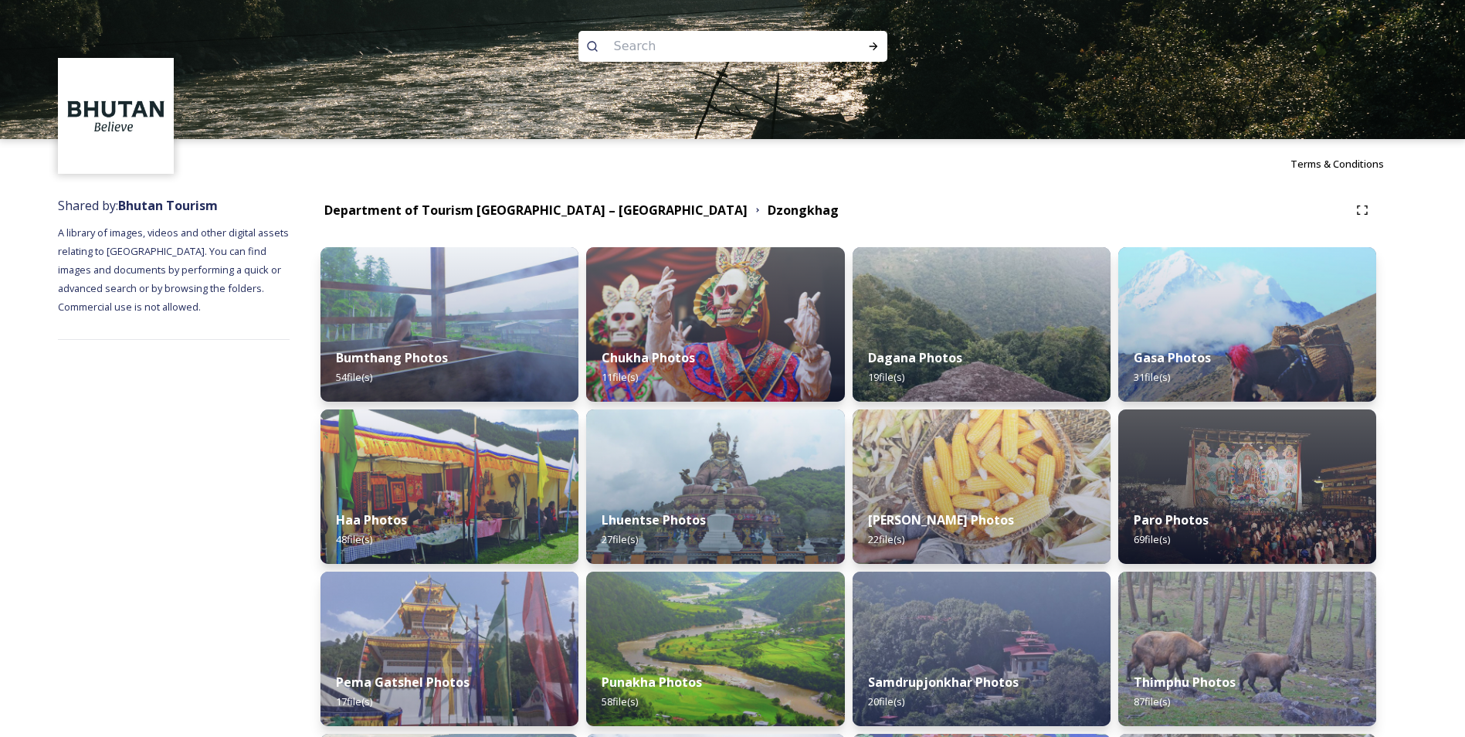 The height and width of the screenshot is (737, 1465). What do you see at coordinates (1173, 358) in the screenshot?
I see `strong: Gasa Photos` at bounding box center [1173, 358].